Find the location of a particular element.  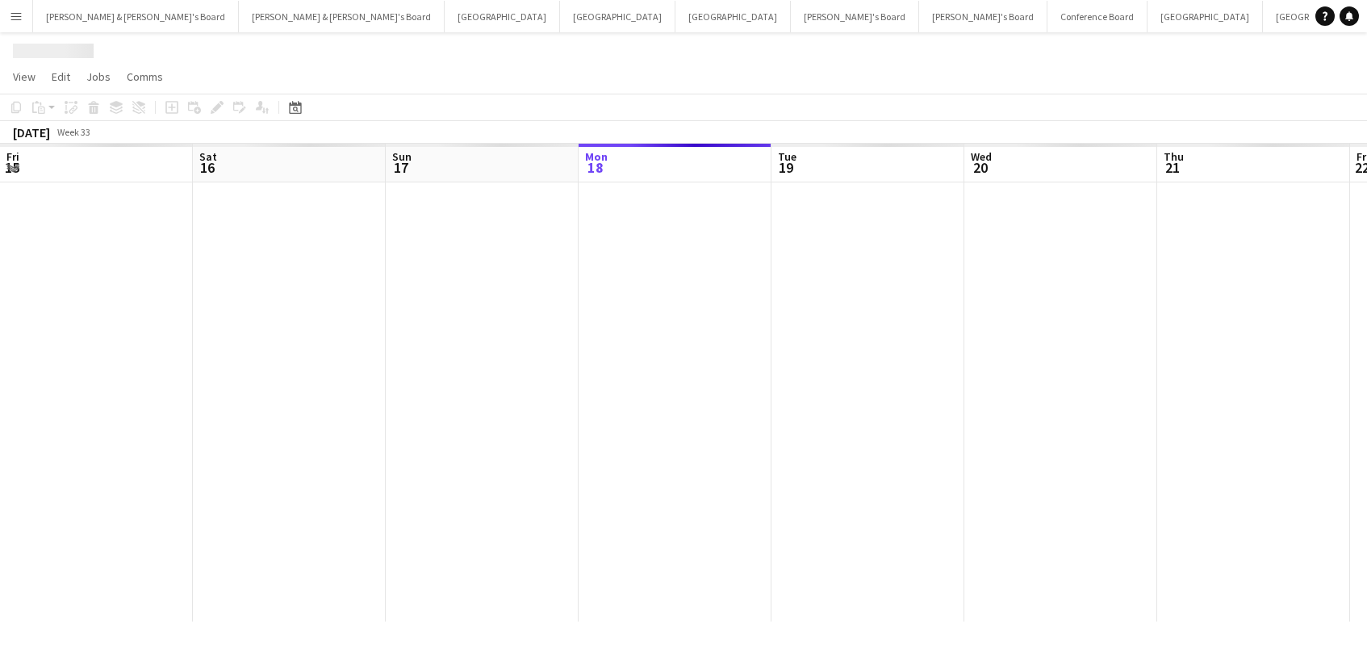

span: Sat is located at coordinates (208, 156).